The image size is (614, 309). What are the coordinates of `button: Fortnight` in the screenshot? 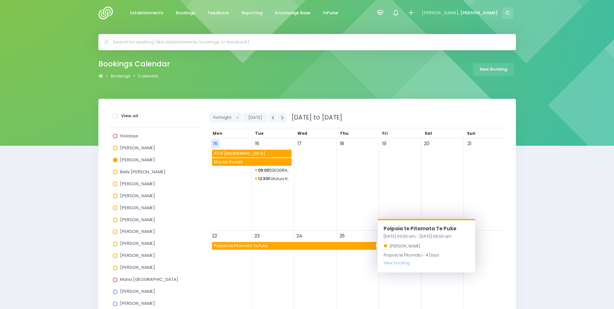 It's located at (226, 117).